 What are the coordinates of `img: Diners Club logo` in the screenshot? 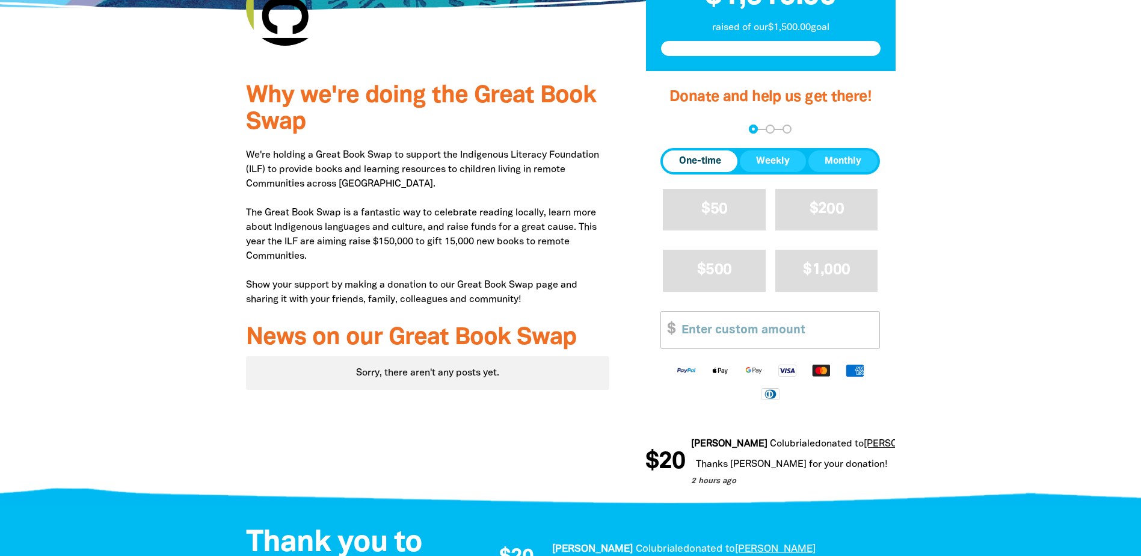 It's located at (771, 393).